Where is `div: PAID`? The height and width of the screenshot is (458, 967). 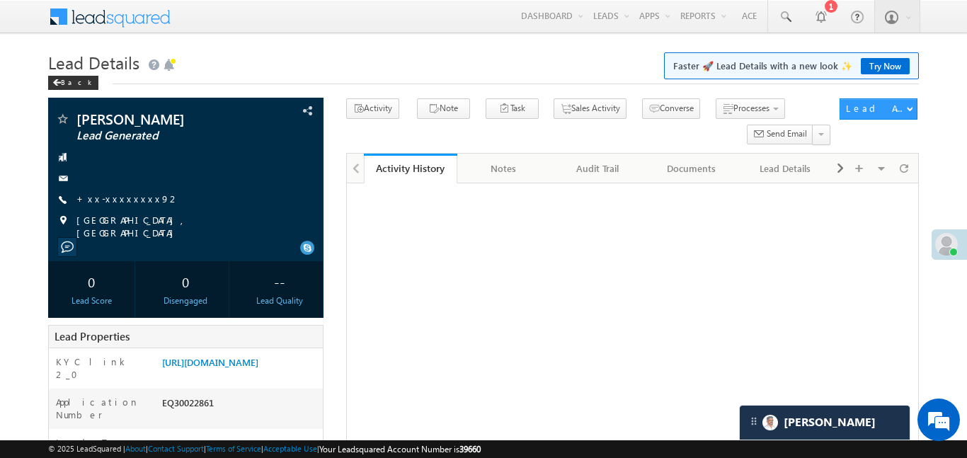
div: PAID is located at coordinates (241, 446).